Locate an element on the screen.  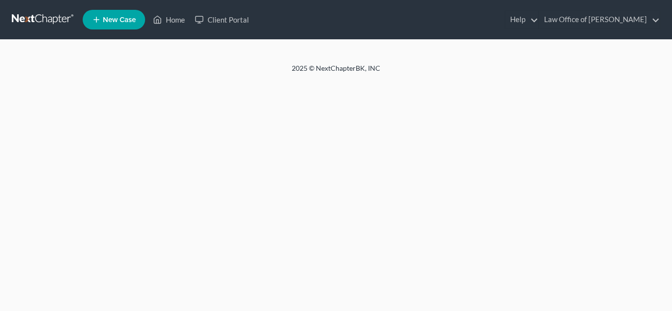
new-legal-case-button: New Case is located at coordinates (114, 20).